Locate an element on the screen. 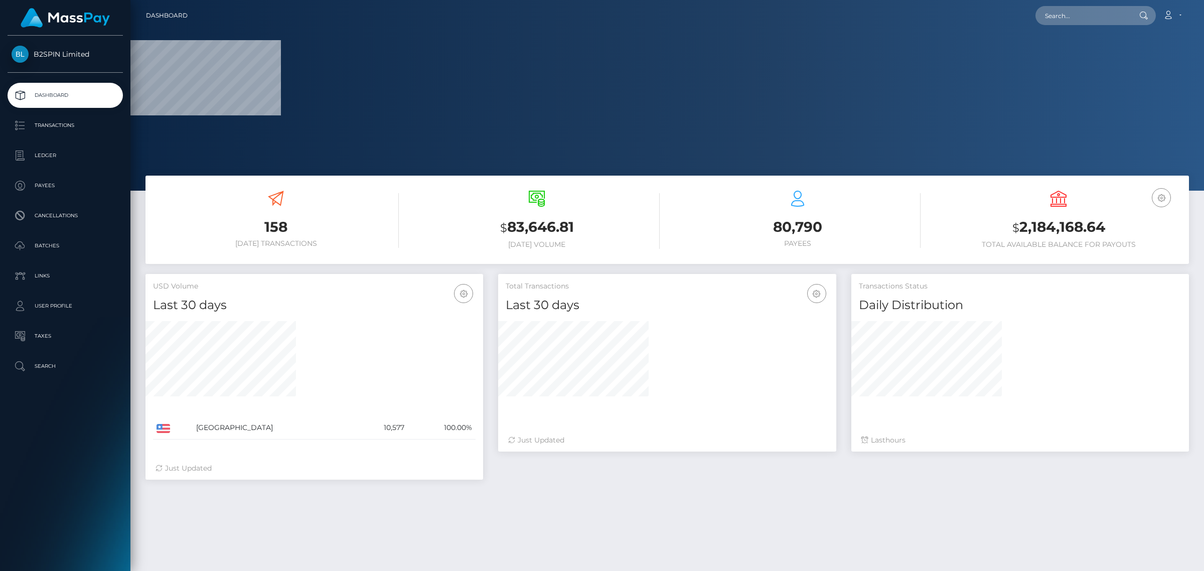 The height and width of the screenshot is (571, 1204). a: Ledger is located at coordinates (65, 155).